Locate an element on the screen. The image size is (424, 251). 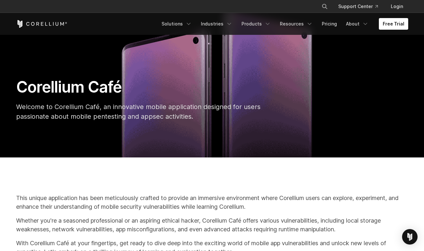
a: Industries is located at coordinates (217, 24).